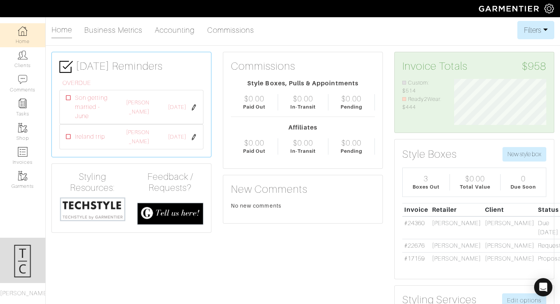 The width and height of the screenshot is (560, 304). I want to click on a: Home, so click(62, 30).